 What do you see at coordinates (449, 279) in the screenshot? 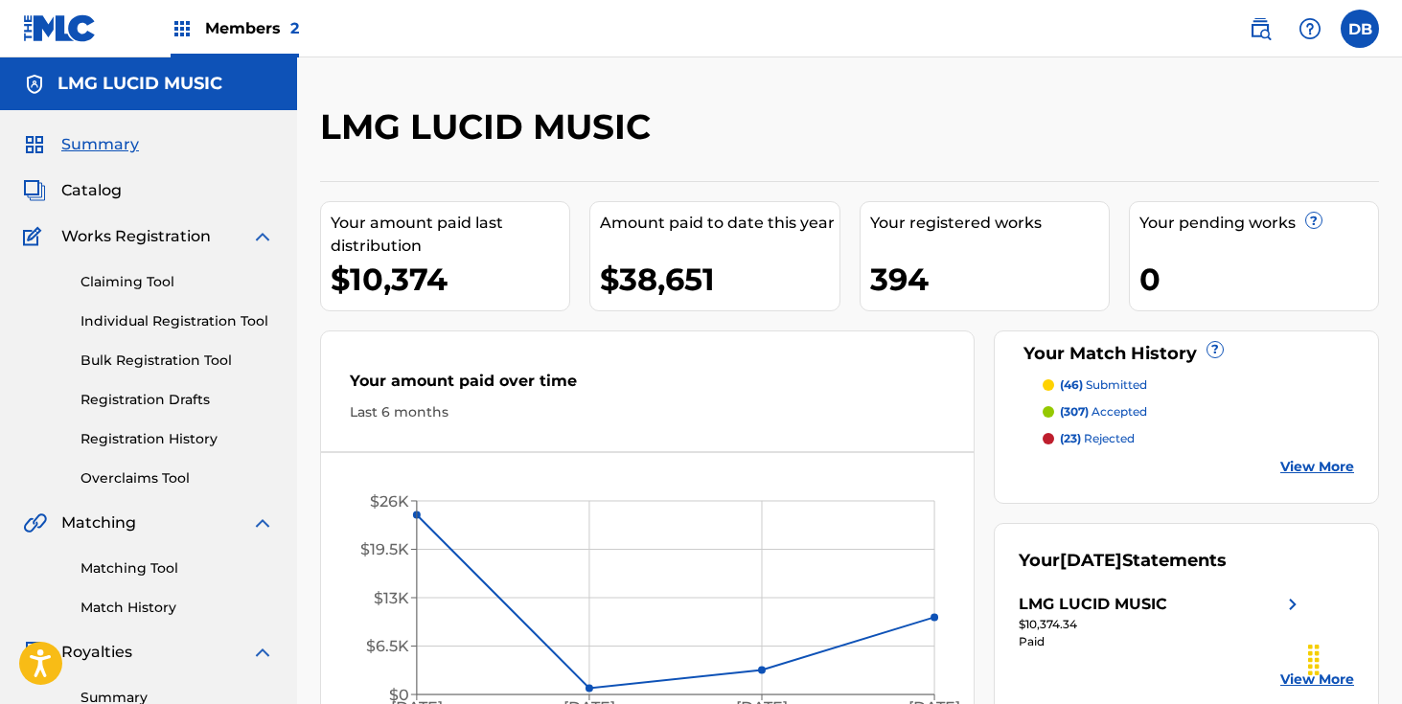
I see `div: $10,374` at bounding box center [449, 279].